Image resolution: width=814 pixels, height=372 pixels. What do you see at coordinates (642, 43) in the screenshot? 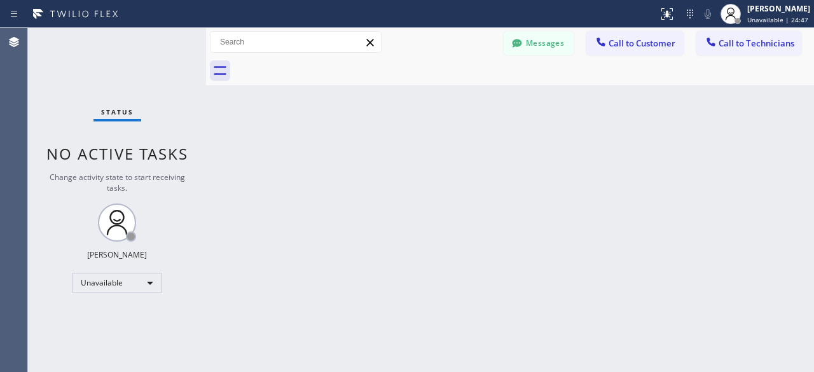
I see `span: Call to Customer` at bounding box center [642, 43].